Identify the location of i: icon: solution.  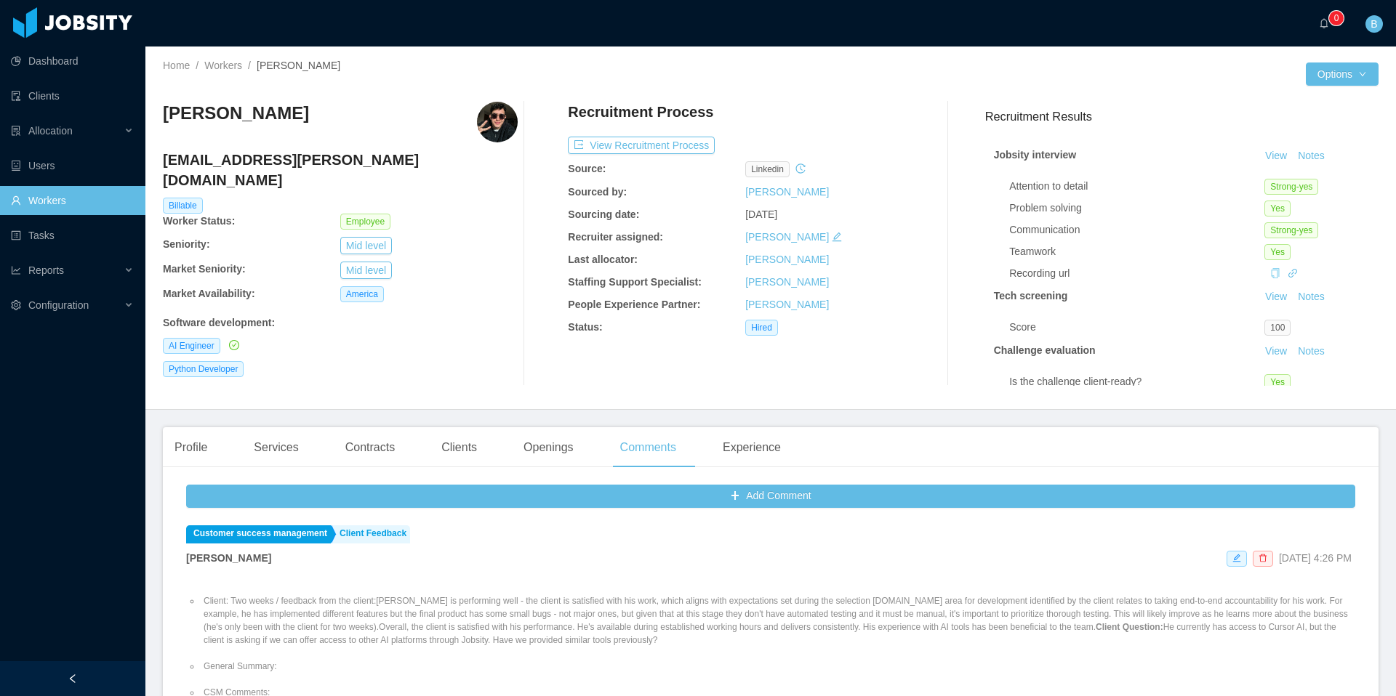
(16, 131).